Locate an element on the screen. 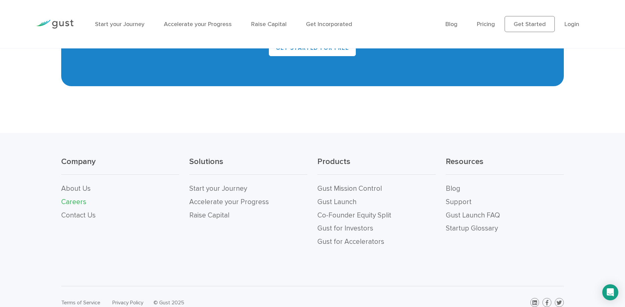  a: Support is located at coordinates (458, 202).